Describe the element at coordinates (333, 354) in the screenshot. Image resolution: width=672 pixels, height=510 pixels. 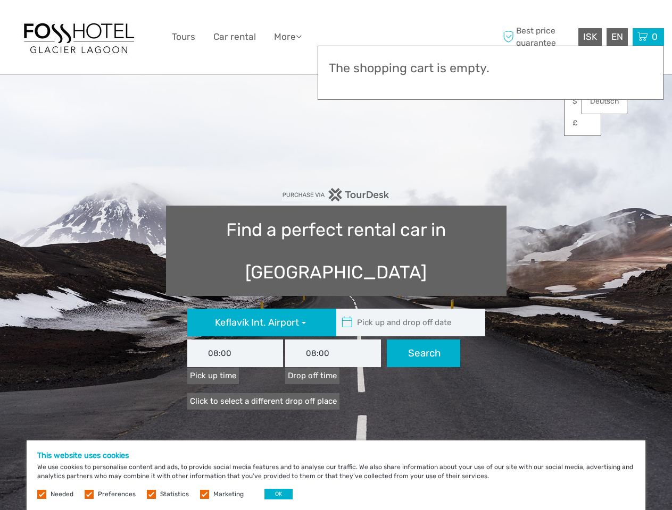
I see `input: Drop off time` at that location.